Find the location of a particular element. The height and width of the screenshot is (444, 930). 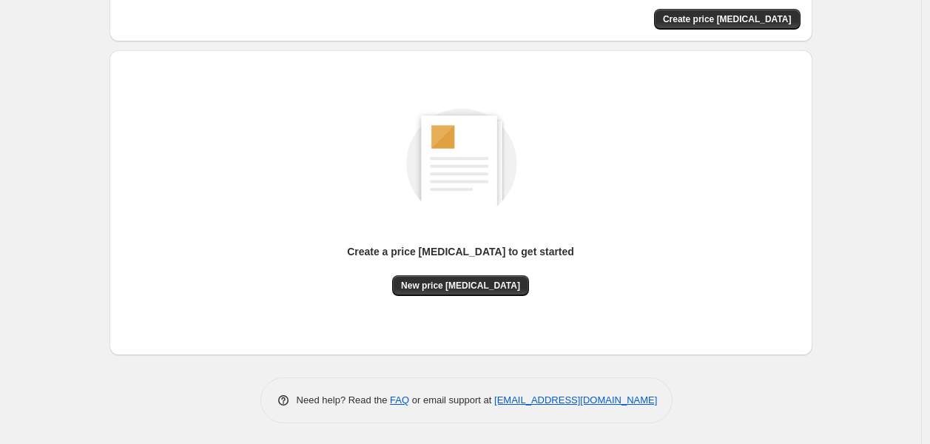

span: or email support at is located at coordinates (451, 399).